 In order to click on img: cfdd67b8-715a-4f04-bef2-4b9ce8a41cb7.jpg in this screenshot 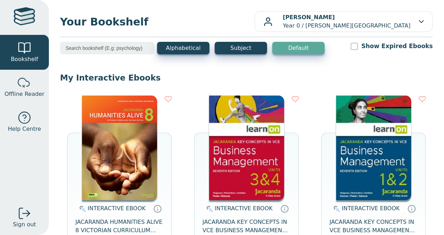, I will do `click(246, 148)`.